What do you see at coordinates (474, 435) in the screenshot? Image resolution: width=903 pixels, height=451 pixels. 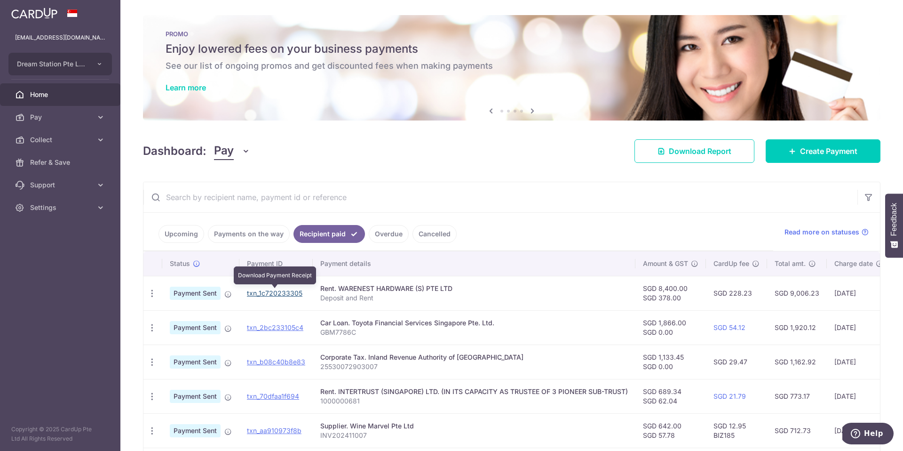 I see `p: INV202411007` at bounding box center [474, 435].